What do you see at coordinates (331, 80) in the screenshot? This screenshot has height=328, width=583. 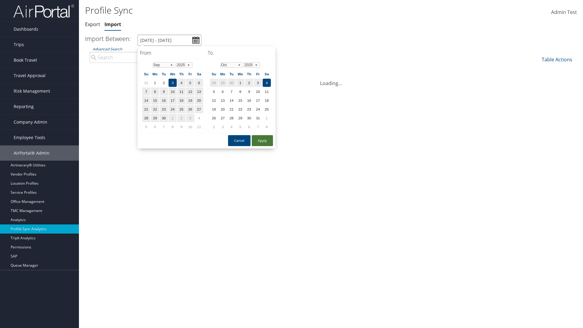 I see `div: Loading...` at bounding box center [331, 80].